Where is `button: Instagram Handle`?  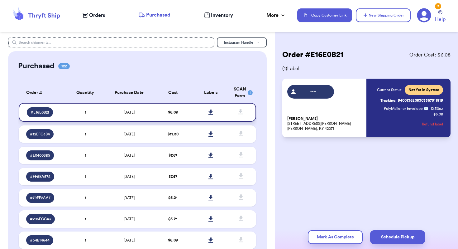 button: Instagram Handle is located at coordinates (242, 42).